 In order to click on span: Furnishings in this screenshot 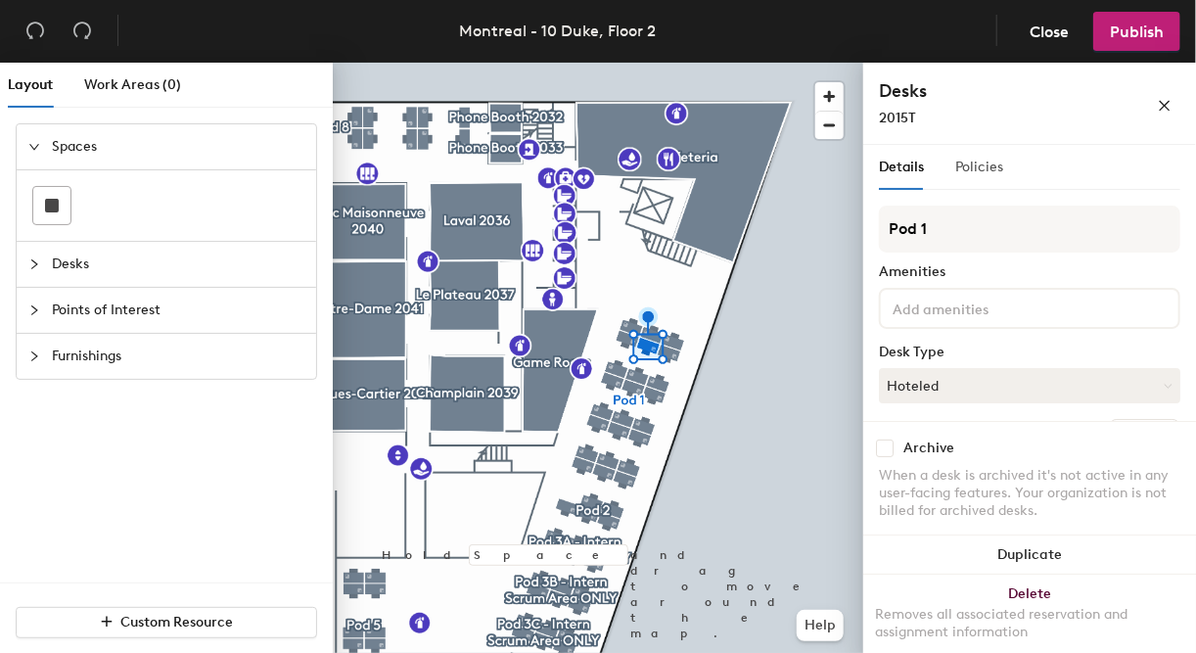, I will do `click(178, 356)`.